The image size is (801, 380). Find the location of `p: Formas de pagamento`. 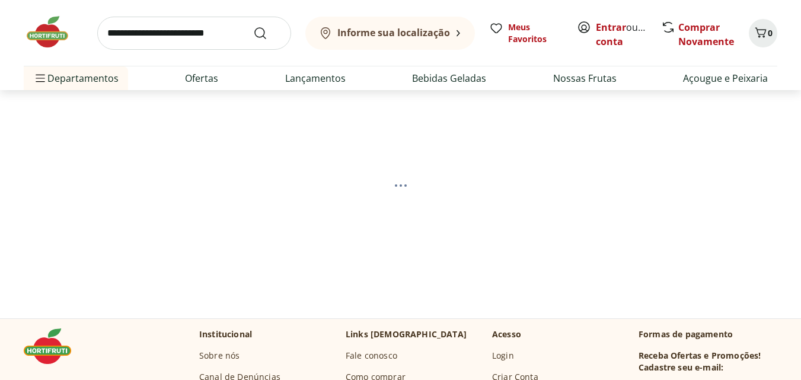

p: Formas de pagamento is located at coordinates (708, 335).